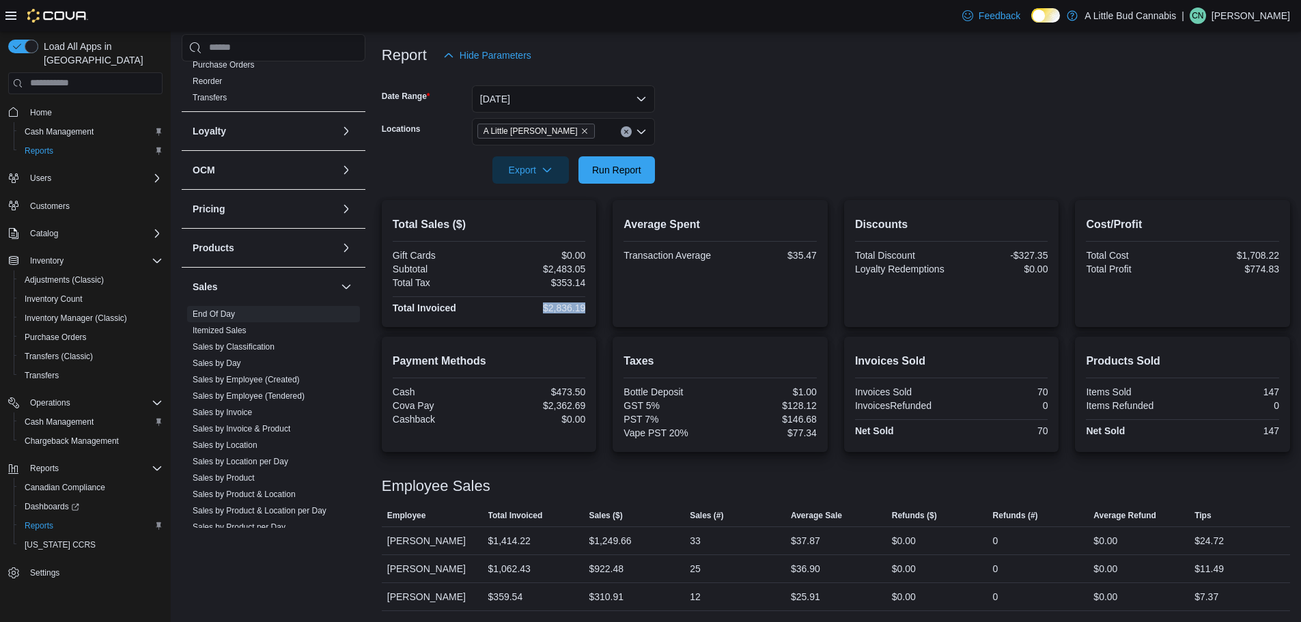 This screenshot has width=1301, height=622. Describe the element at coordinates (489, 225) in the screenshot. I see `h2: Total Sales ($)` at that location.